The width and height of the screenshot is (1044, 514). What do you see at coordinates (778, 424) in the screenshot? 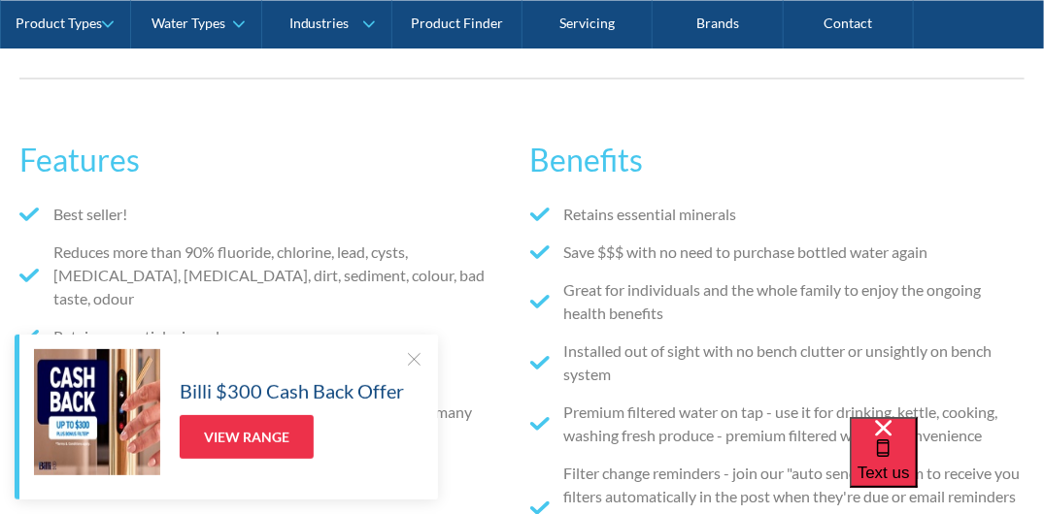
I see `li: Premium filtered water on tap - use it for drinking, kettle, cooking, washing fresh produce - pre...` at bounding box center [778, 424].